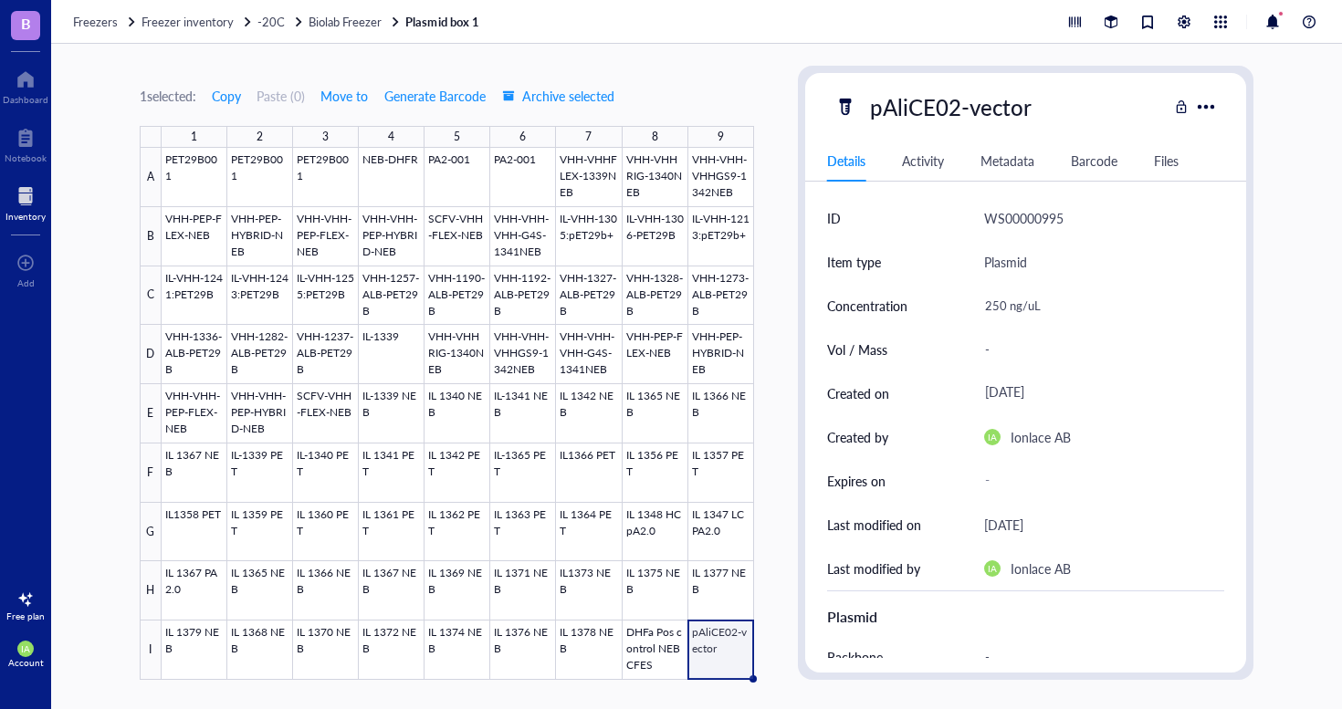  Describe the element at coordinates (858, 393) in the screenshot. I see `div: Created on` at that location.